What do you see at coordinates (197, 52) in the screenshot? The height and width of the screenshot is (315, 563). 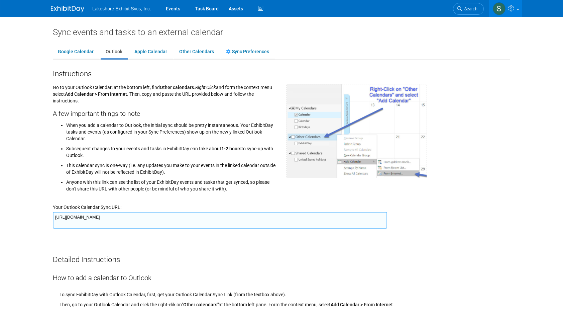 I see `a: Other Calendars` at bounding box center [197, 52].